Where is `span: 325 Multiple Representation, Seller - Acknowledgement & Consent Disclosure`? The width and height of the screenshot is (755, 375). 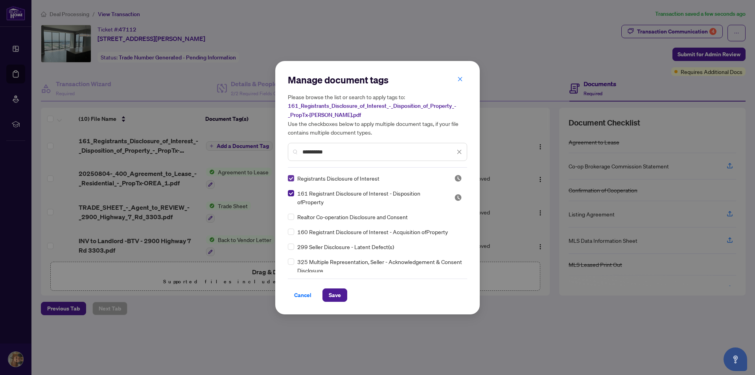
span: 325 Multiple Representation, Seller - Acknowledgement & Consent Disclosure is located at coordinates (380, 266).